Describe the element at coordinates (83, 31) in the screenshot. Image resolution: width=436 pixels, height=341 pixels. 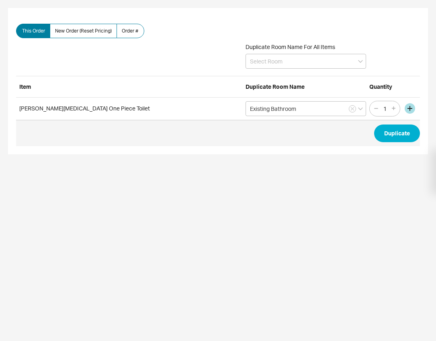
I see `span: New Order (Reset Pricing)` at that location.